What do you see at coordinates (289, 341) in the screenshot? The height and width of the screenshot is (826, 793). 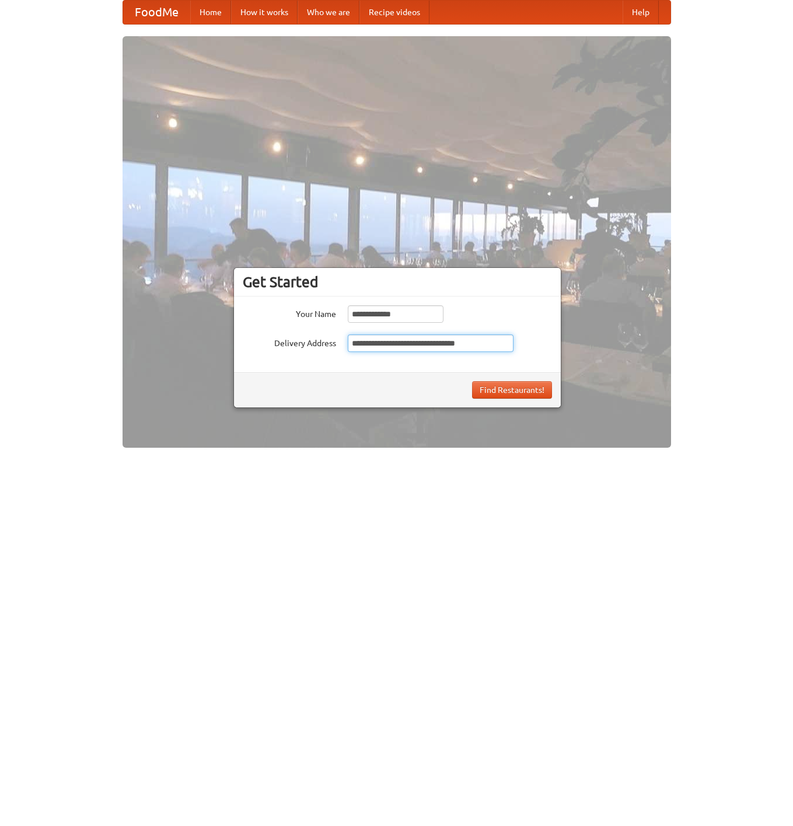 I see `label: Delivery Address` at bounding box center [289, 341].